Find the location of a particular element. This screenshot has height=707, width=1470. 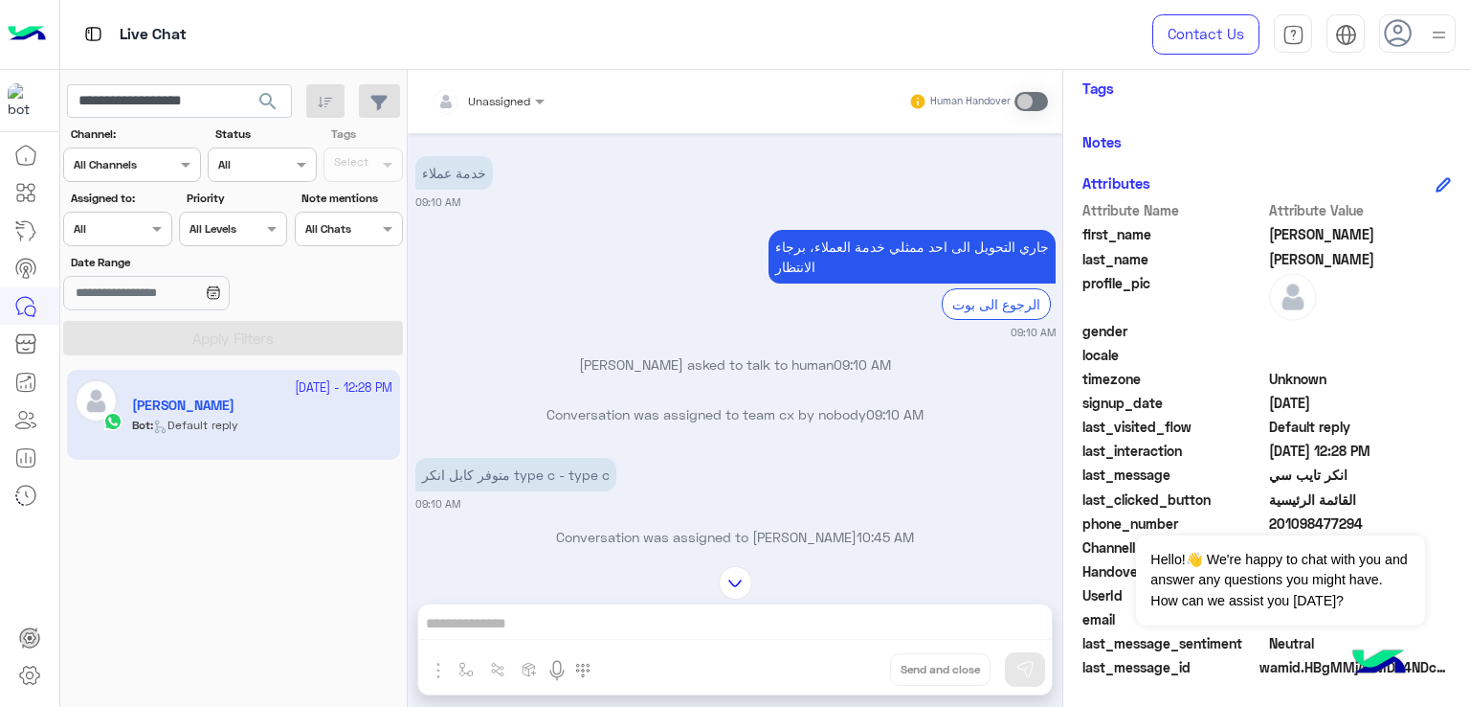

span: last_clicked_button is located at coordinates (1174, 499).